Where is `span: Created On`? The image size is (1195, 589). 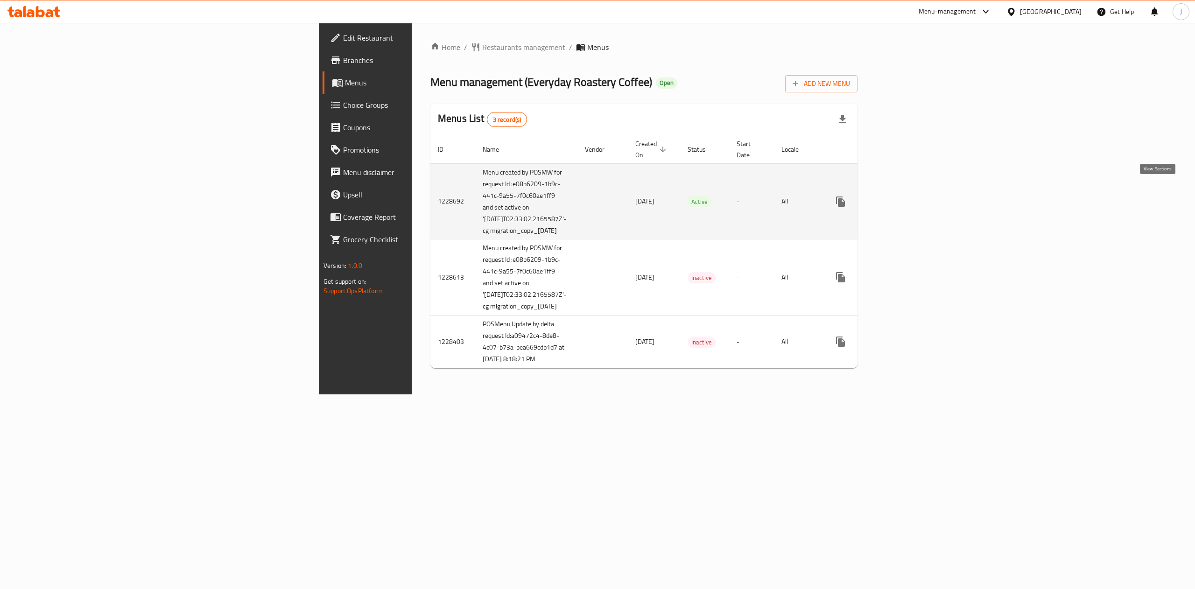 span: Created On is located at coordinates (652, 149).